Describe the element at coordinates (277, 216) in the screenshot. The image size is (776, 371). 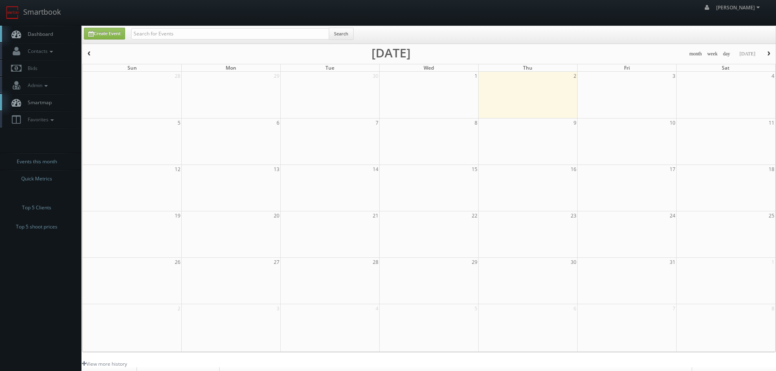
I see `span: 20` at that location.